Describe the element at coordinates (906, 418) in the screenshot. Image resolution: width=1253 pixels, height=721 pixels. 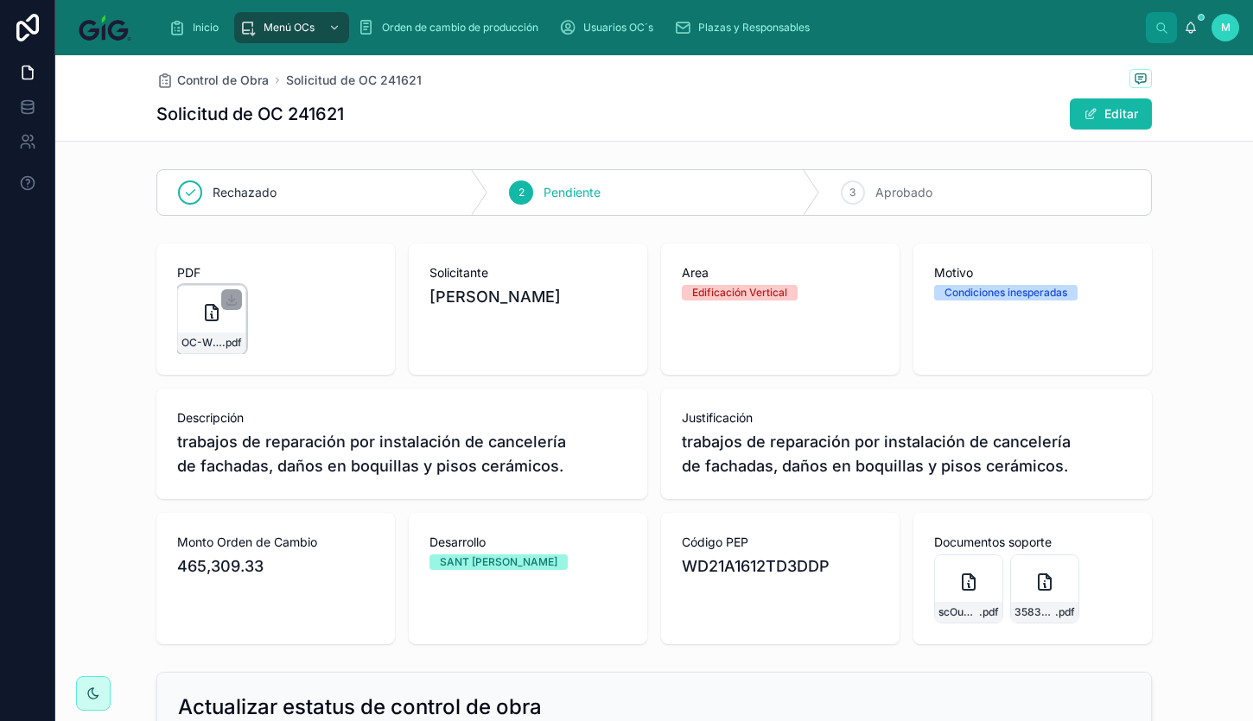
I see `span: Justificación` at that location.